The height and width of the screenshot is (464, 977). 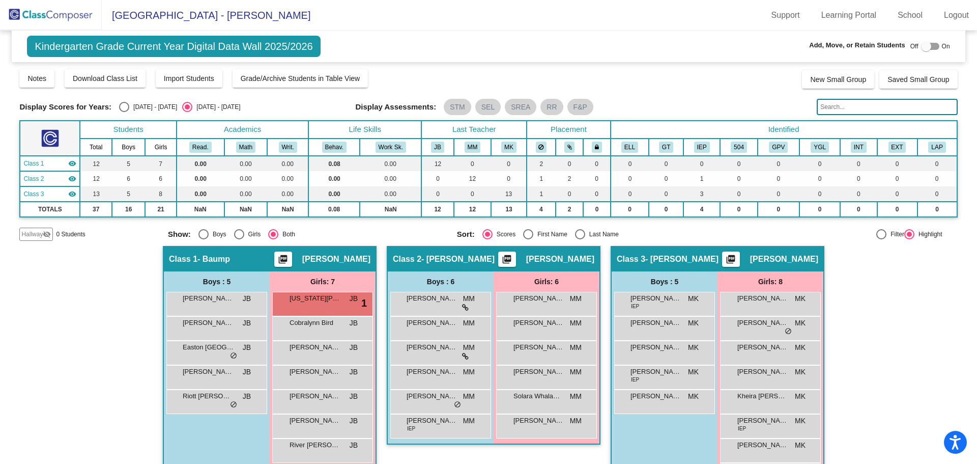 What do you see at coordinates (507, 259) in the screenshot?
I see `button: Print Students Details` at bounding box center [507, 259].